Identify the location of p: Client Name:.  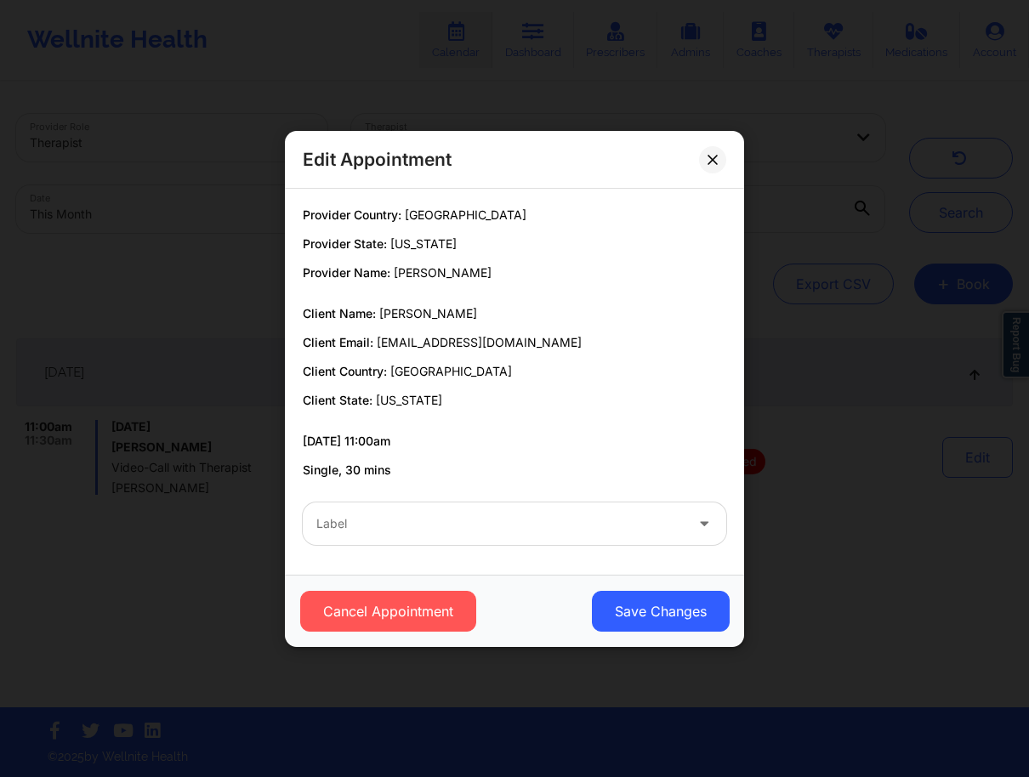
(515, 314).